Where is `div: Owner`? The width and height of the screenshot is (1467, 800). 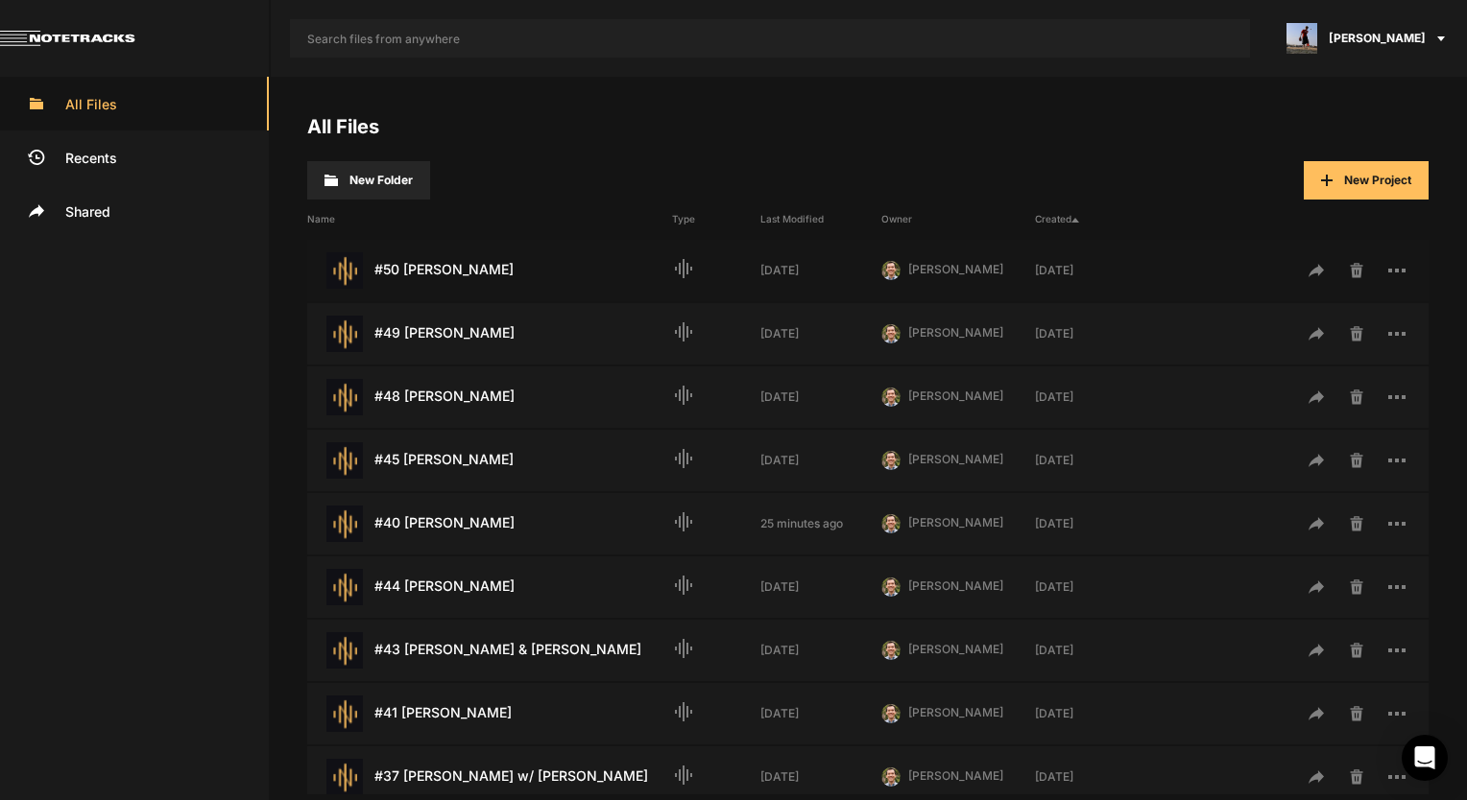
div: Owner is located at coordinates (958, 219).